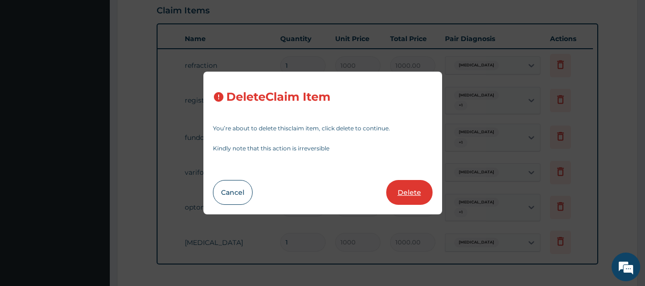 The image size is (645, 286). I want to click on div: Chat with us now, so click(105, 60).